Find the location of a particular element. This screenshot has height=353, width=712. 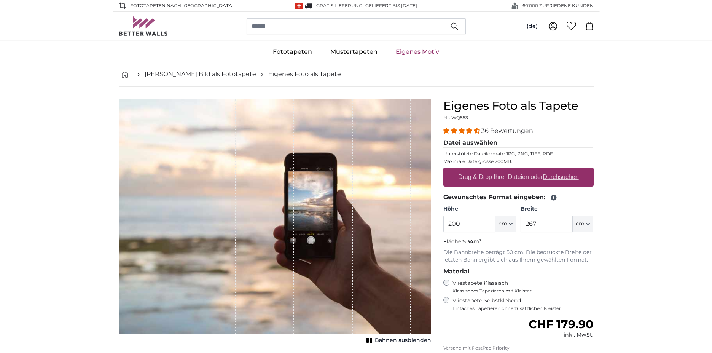

nav: breadcrumbs is located at coordinates (356, 74).